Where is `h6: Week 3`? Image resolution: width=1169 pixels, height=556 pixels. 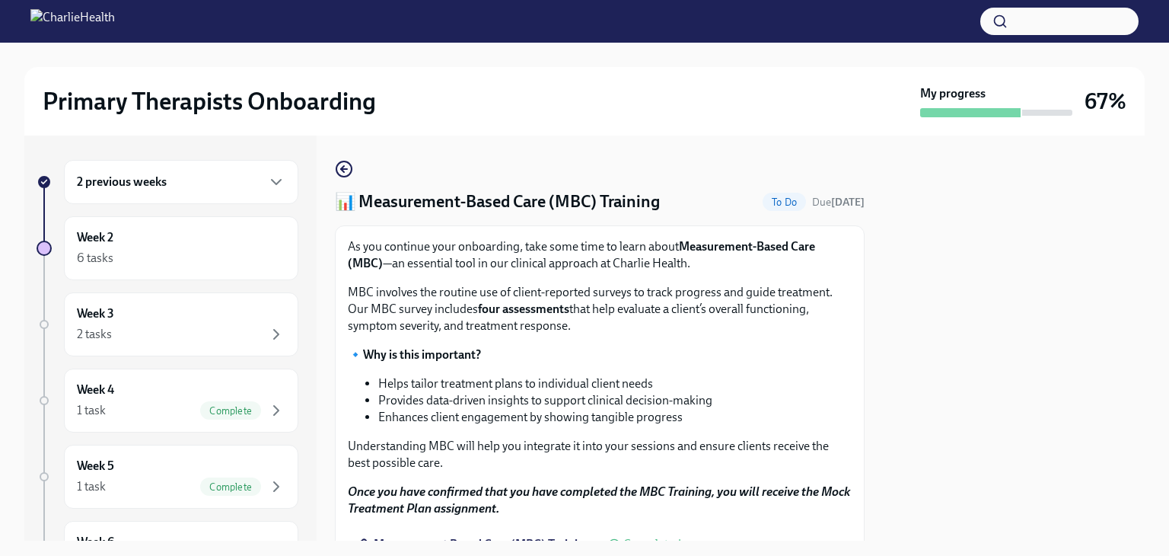 h6: Week 3 is located at coordinates (95, 314).